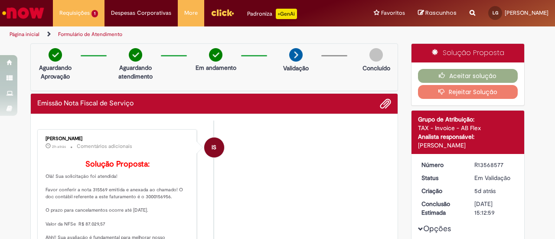  I want to click on a: Formulário de Atendimento, so click(90, 34).